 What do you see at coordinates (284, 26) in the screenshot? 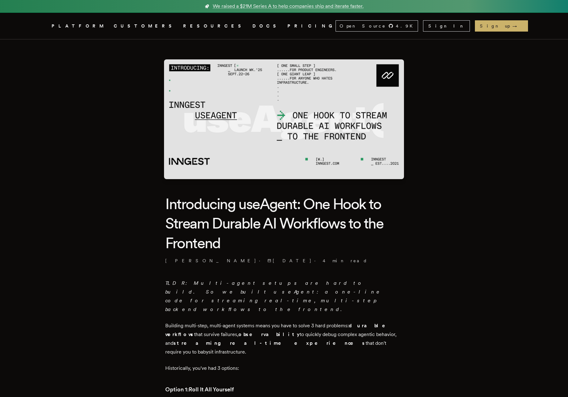
I see `nav: Global` at bounding box center [284, 26].